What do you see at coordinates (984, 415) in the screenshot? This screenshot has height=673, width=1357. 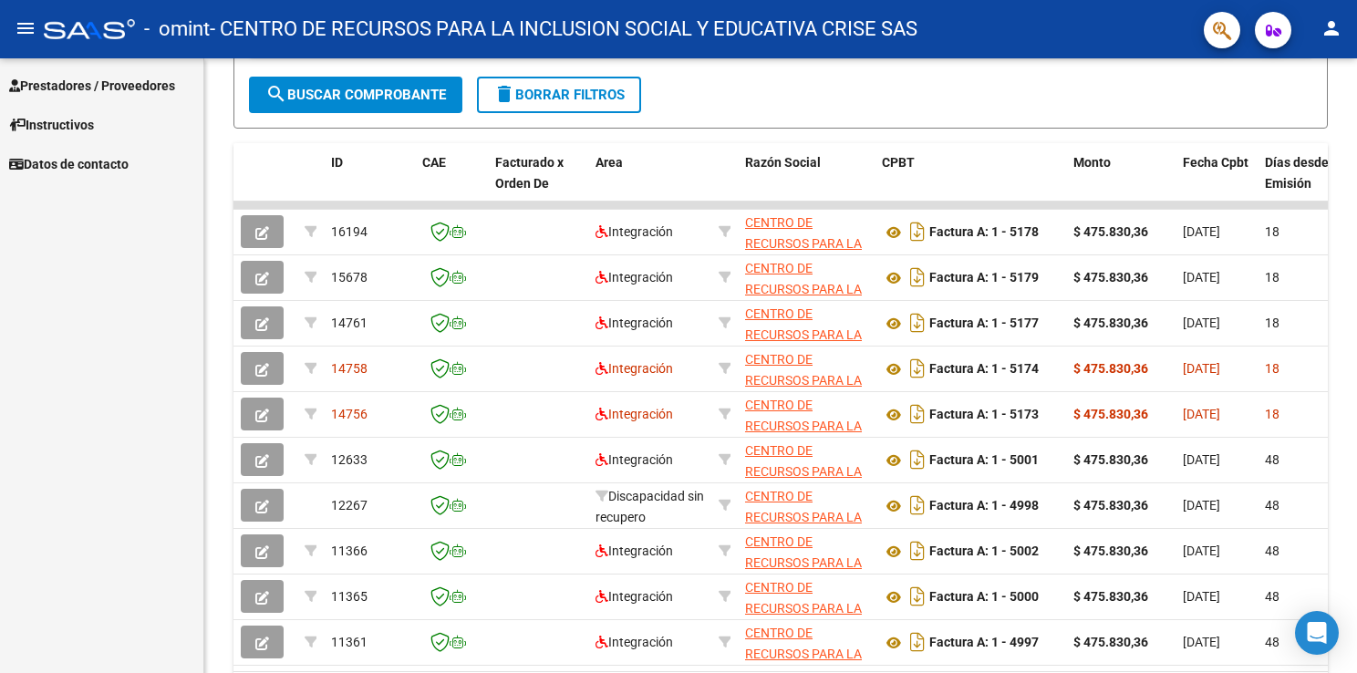 I see `strong: Factura A: 1 - 5173` at bounding box center [984, 415].